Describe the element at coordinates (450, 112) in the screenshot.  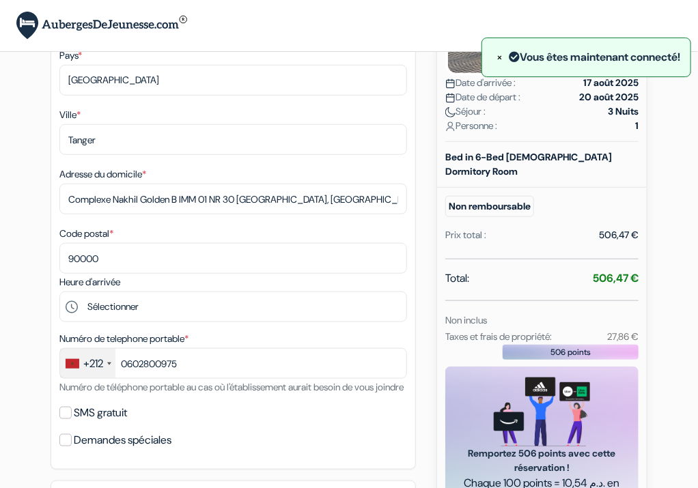
I see `img: moon.svg` at that location.